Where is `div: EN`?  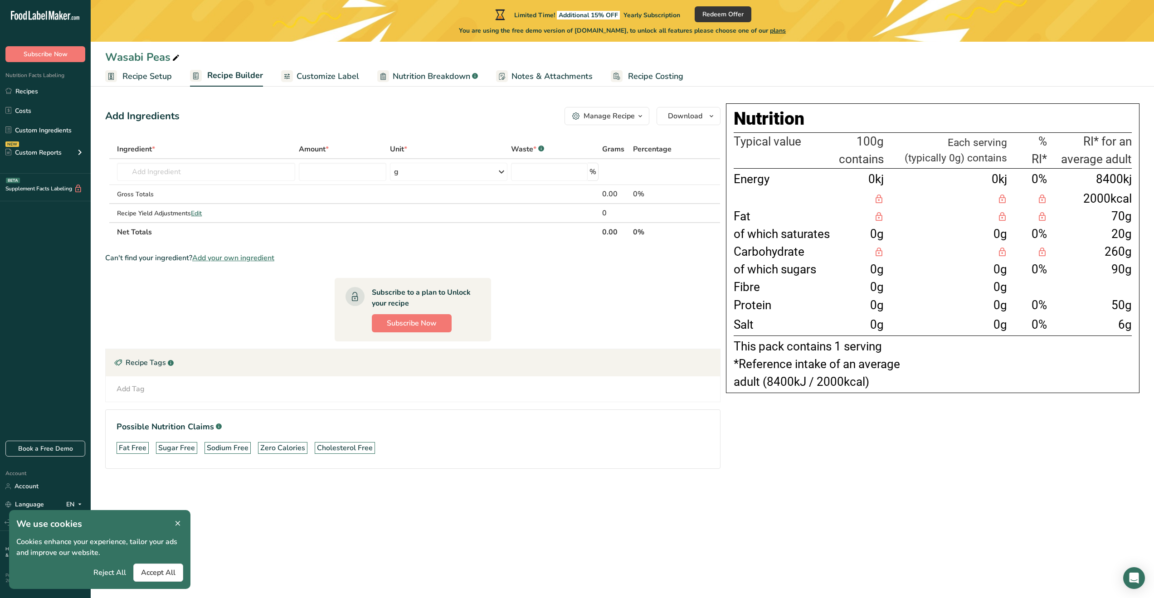 div: EN is located at coordinates (76, 505).